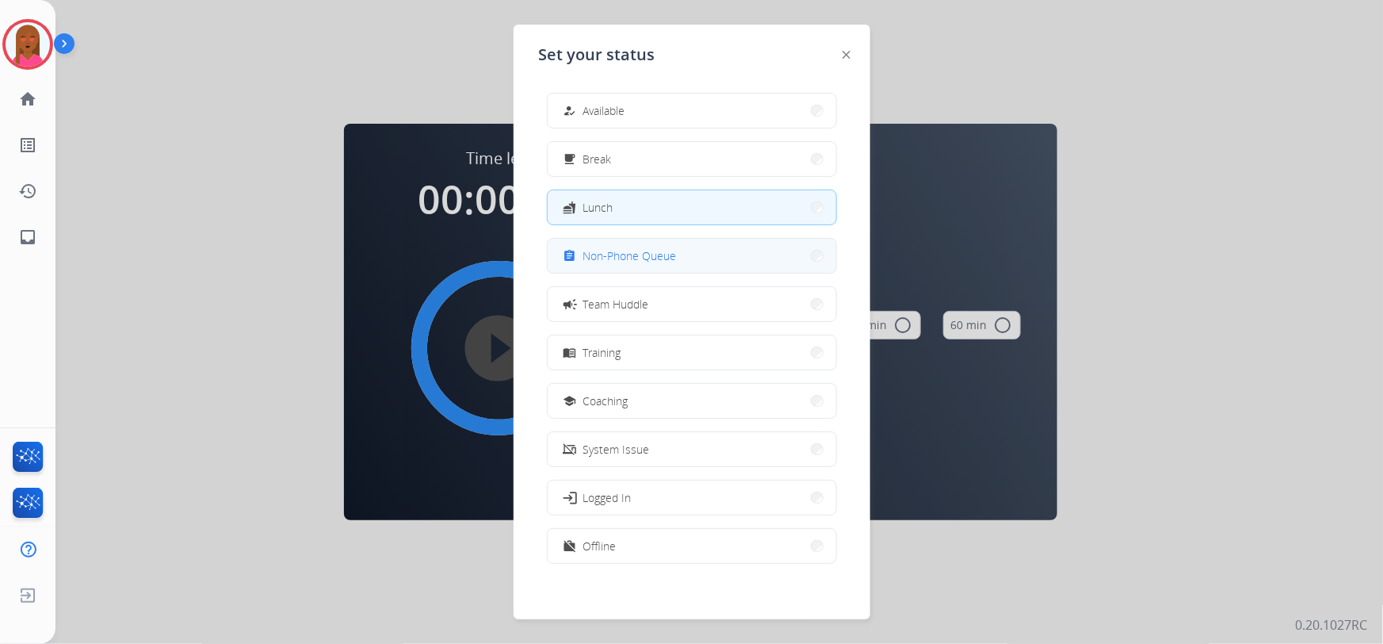 The height and width of the screenshot is (644, 1383). What do you see at coordinates (569, 400) in the screenshot?
I see `mat-icon: school` at bounding box center [569, 400].